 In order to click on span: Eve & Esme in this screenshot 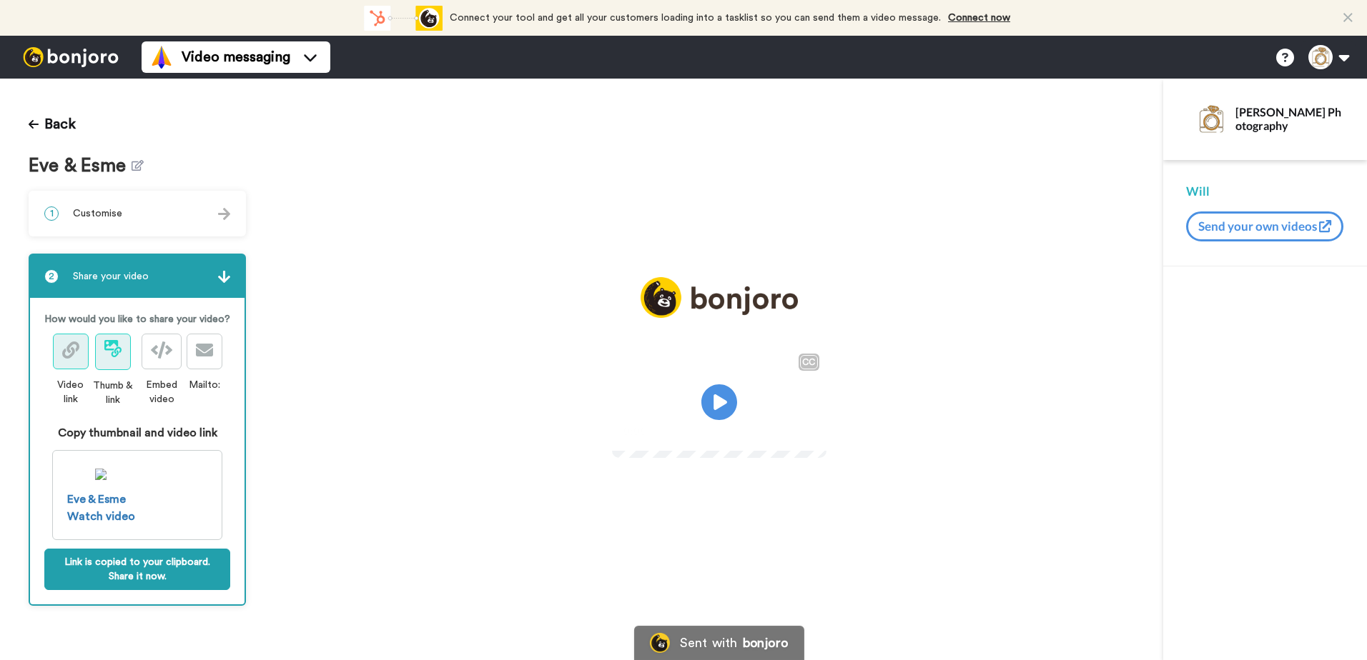, I will do `click(80, 166)`.